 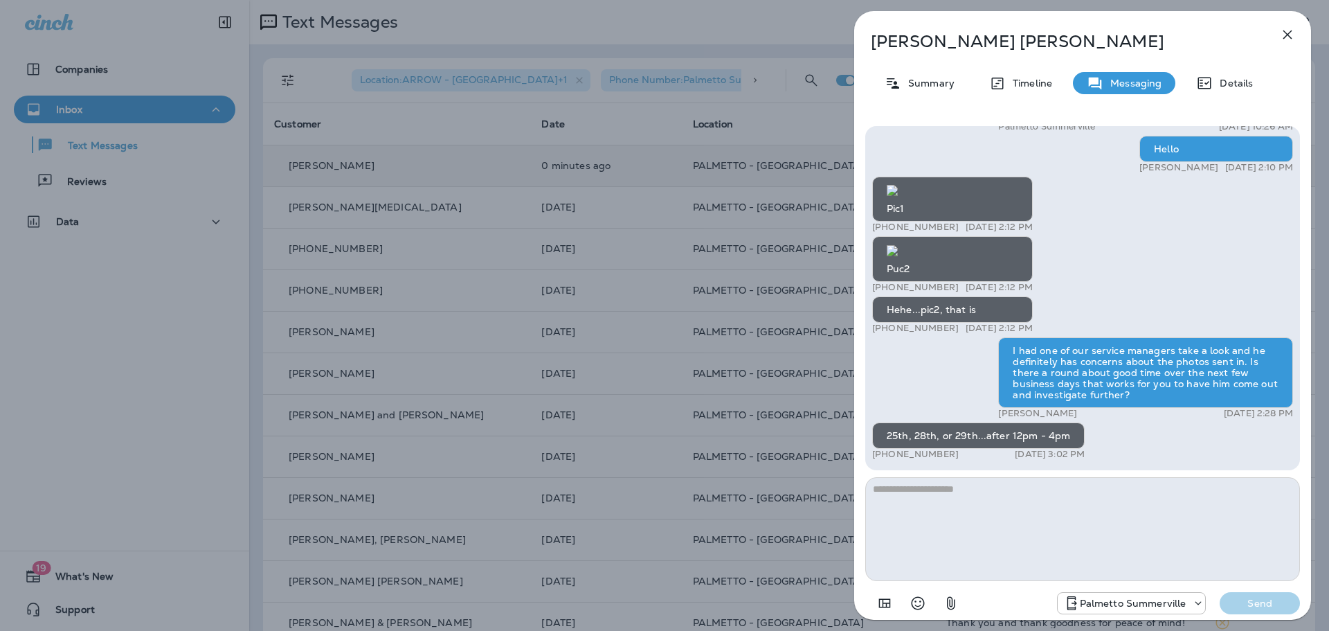 I want to click on div: Pic1, so click(x=952, y=199).